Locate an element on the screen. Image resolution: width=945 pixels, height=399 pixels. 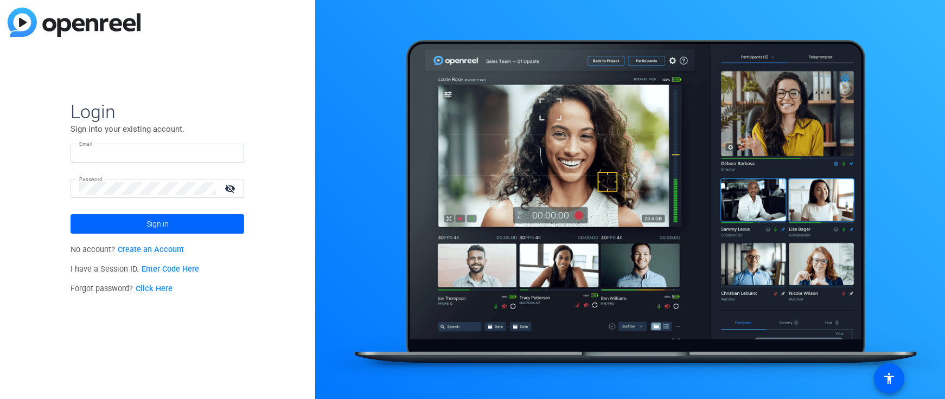
span: No account? is located at coordinates (127, 250).